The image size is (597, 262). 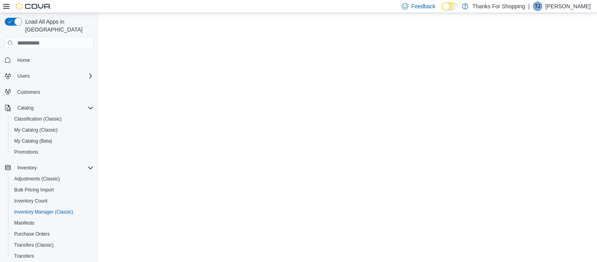 What do you see at coordinates (537, 6) in the screenshot?
I see `span: TJ` at bounding box center [537, 6].